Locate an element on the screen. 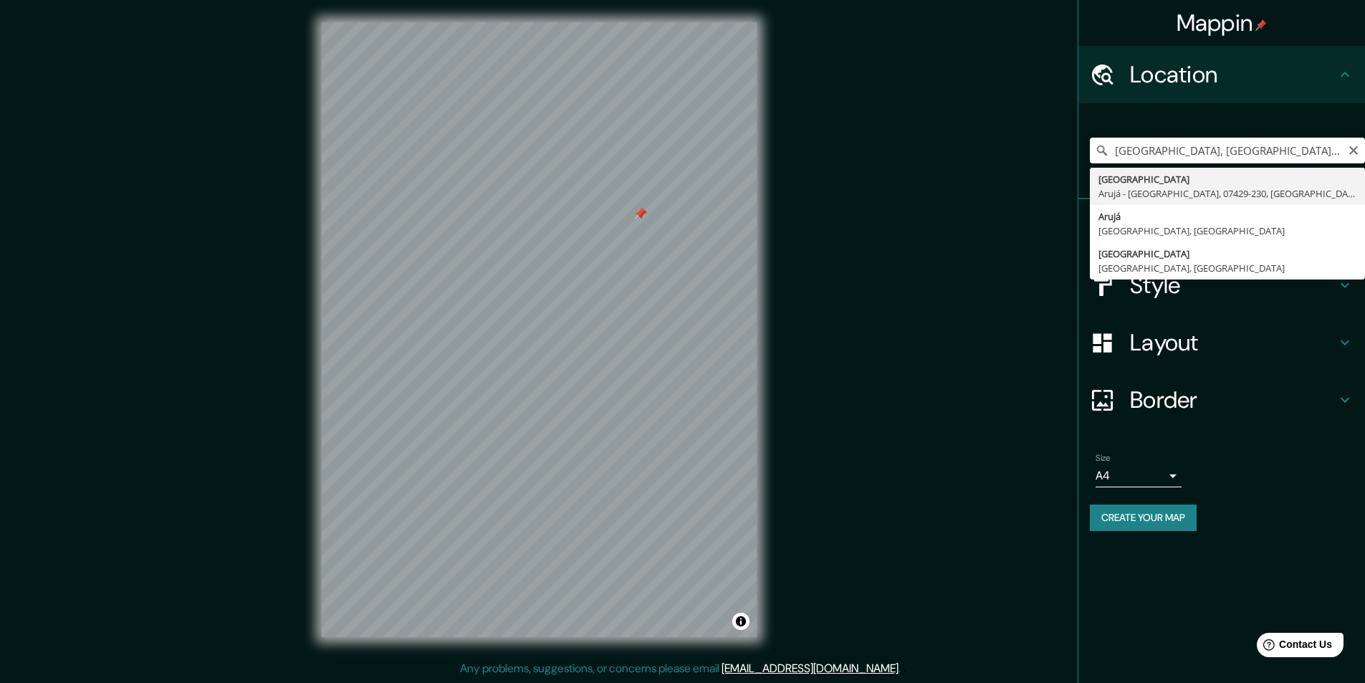  div: Location is located at coordinates (1222, 75).